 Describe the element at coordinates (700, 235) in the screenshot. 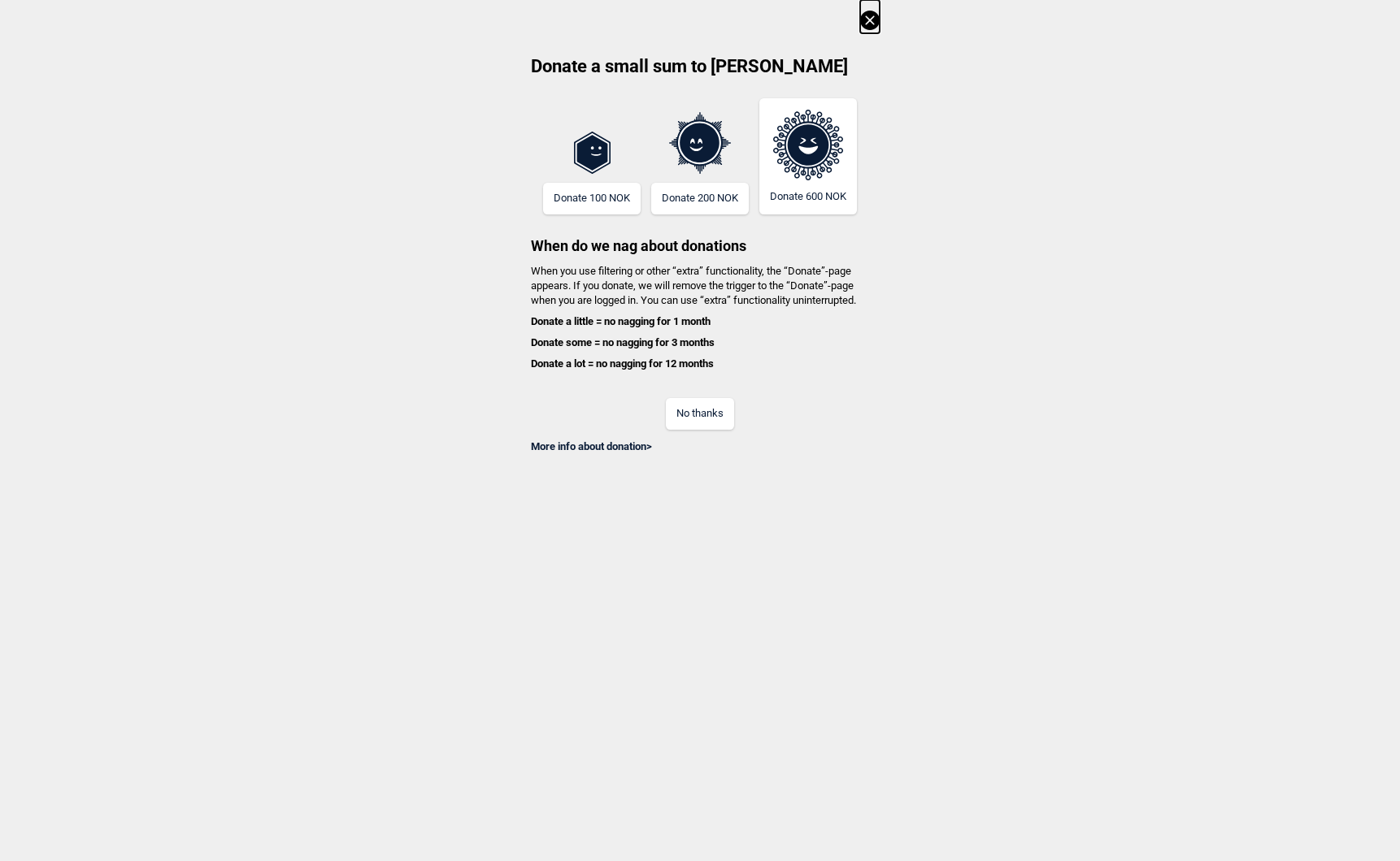

I see `h3: When do we nag about donations` at that location.